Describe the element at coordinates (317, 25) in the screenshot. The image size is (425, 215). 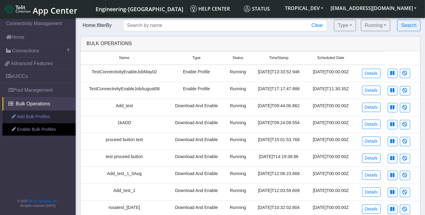
I see `button: Clear` at that location.